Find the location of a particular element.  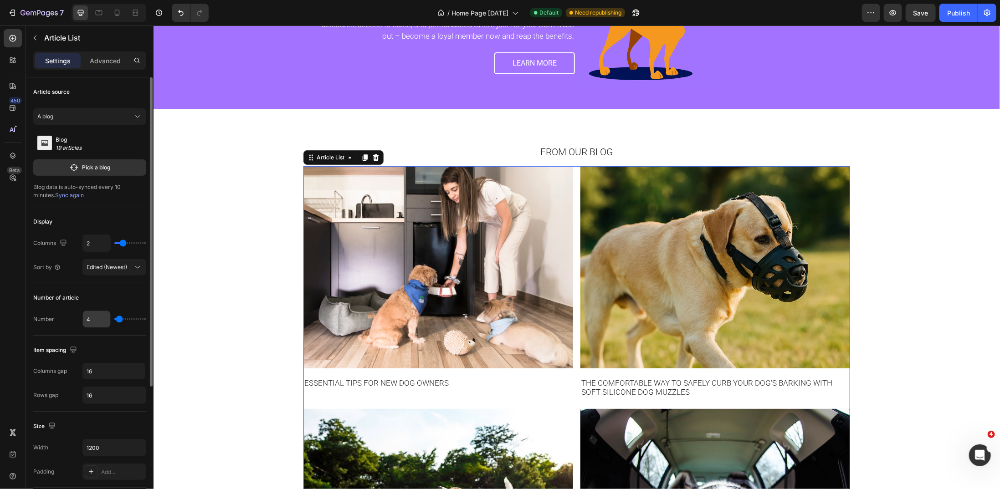

div: Blog data is auto-synced every 10 minutes. is located at coordinates (90, 191).